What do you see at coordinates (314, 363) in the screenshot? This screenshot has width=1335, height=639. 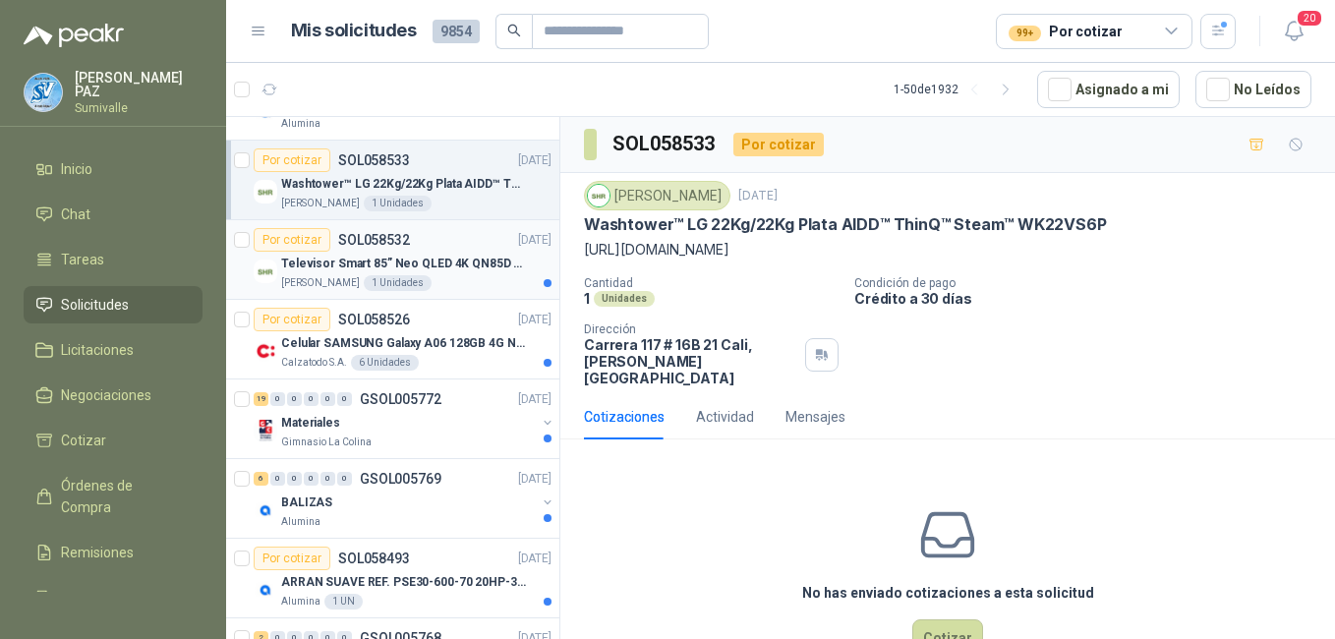 I see `p: Calzatodo S.A.` at bounding box center [314, 363].